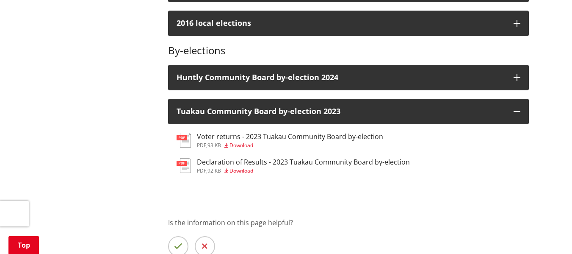 Image resolution: width=572 pixels, height=254 pixels. Describe the element at coordinates (349, 111) in the screenshot. I see `button: Tuakau Community Board by-election 2023` at that location.